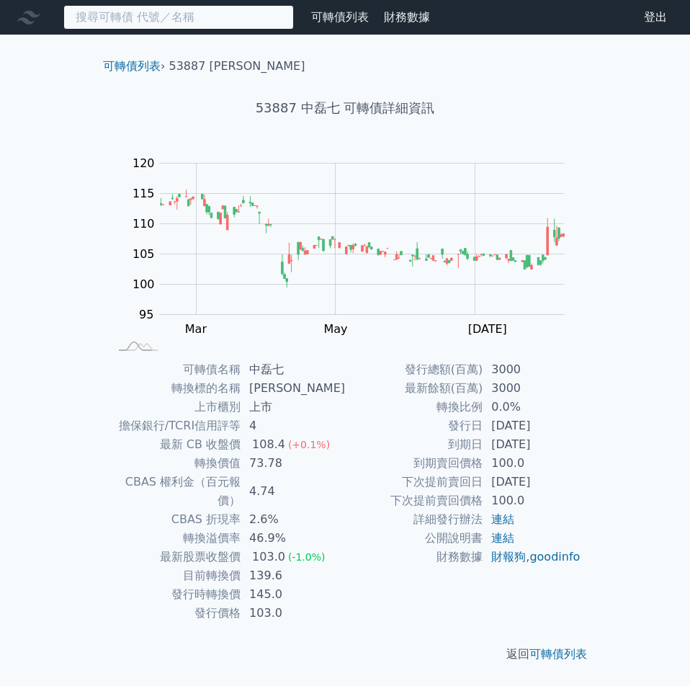  What do you see at coordinates (654, 651) in the screenshot?
I see `div: 聊天小工具` at bounding box center [654, 651].